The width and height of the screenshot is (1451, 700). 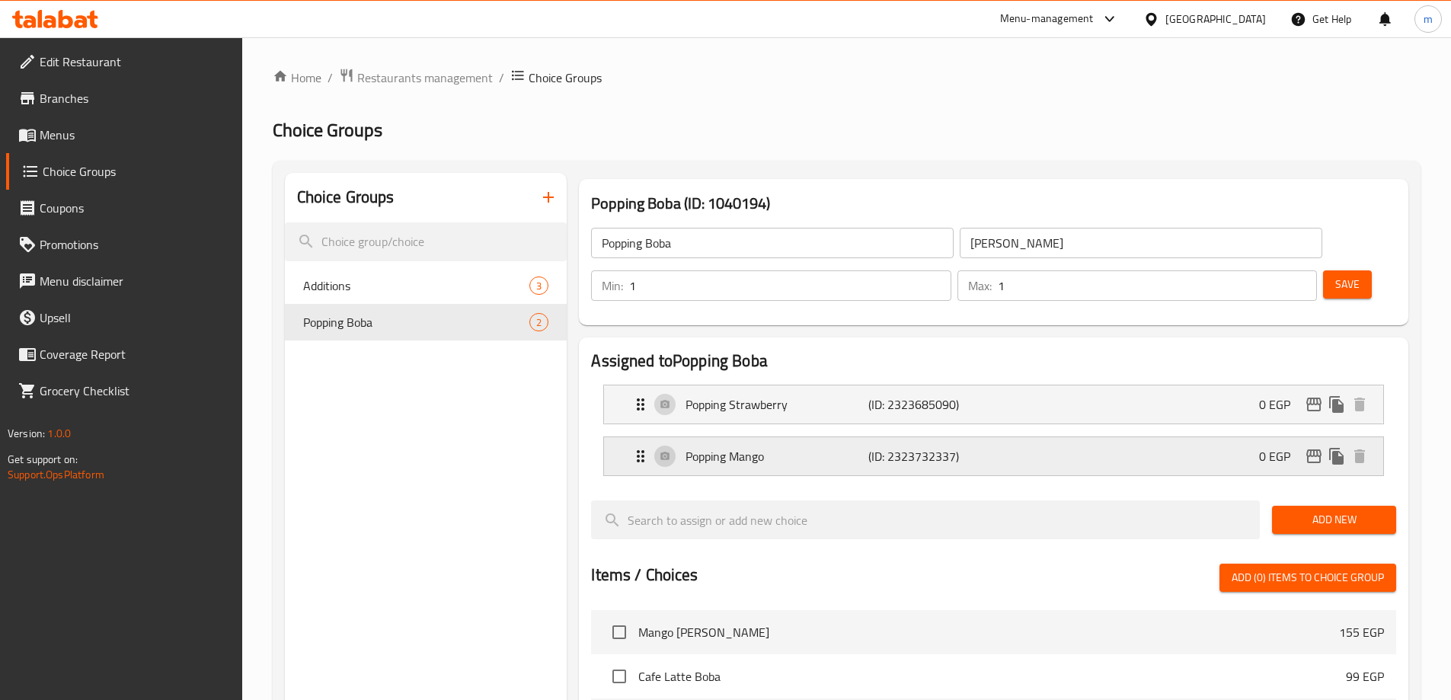 I want to click on p: 99 EGP, so click(x=1365, y=677).